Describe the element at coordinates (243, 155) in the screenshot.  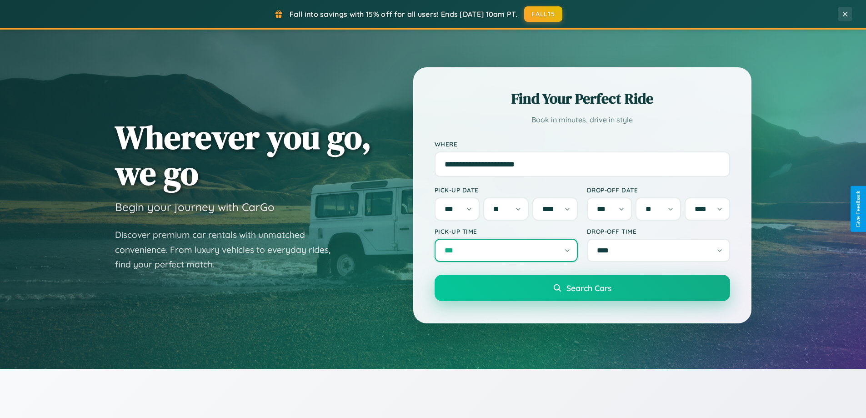
I see `h1: Wherever you go, we go` at that location.